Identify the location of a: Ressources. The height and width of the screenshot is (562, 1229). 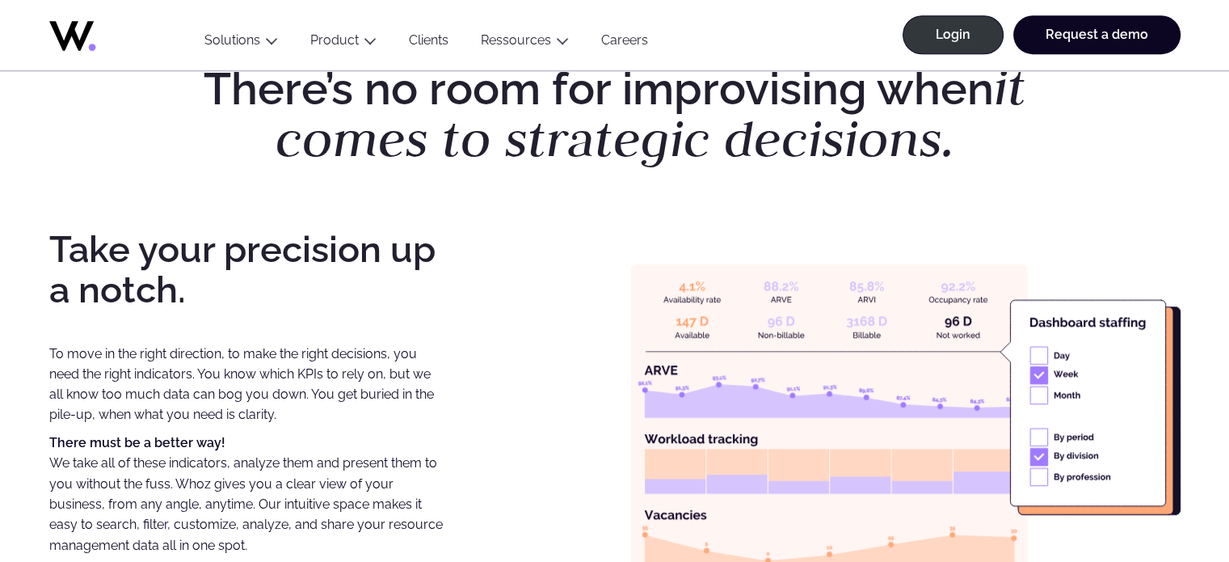
(516, 40).